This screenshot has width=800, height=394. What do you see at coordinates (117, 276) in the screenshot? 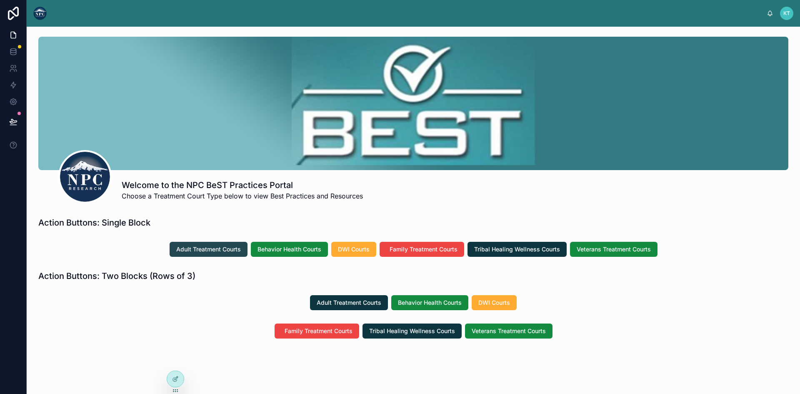
I see `h1: Action Buttons: Two Blocks (Rows of 3)` at bounding box center [117, 276].